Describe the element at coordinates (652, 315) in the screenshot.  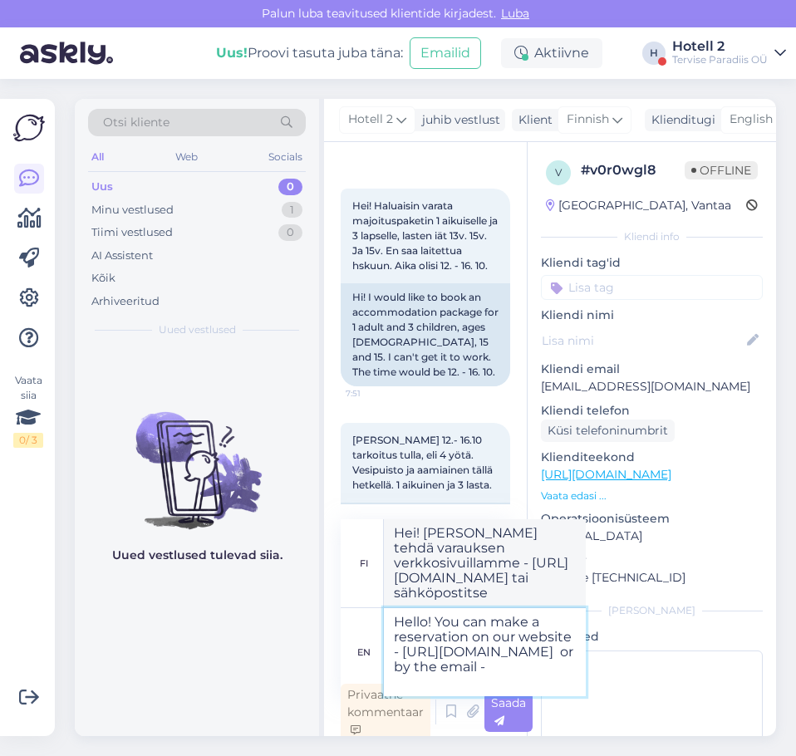
I see `p: Kliendi nimi` at that location.